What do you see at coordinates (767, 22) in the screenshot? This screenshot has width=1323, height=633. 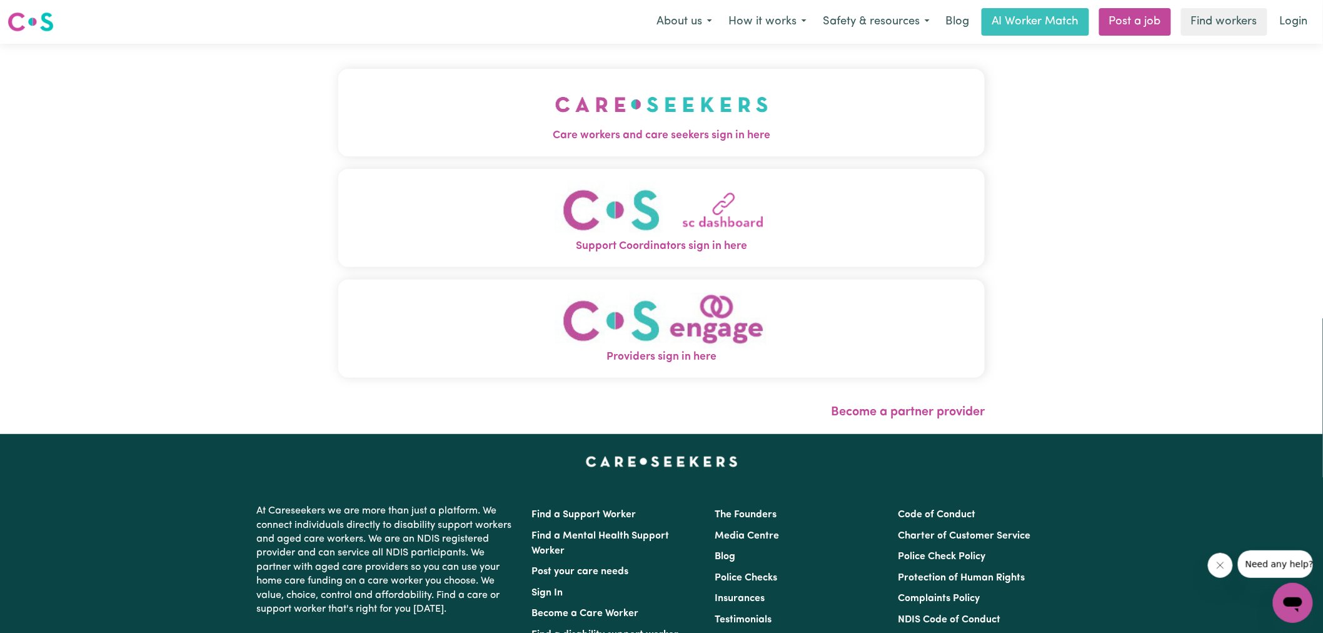 I see `button: How it works` at bounding box center [767, 22].